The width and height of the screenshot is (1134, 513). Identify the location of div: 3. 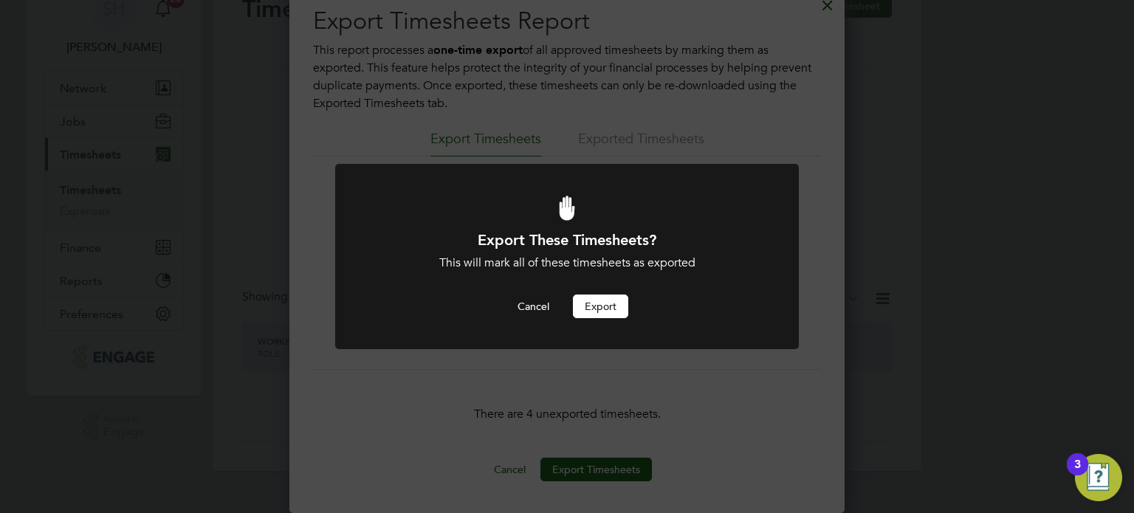
(1077, 474).